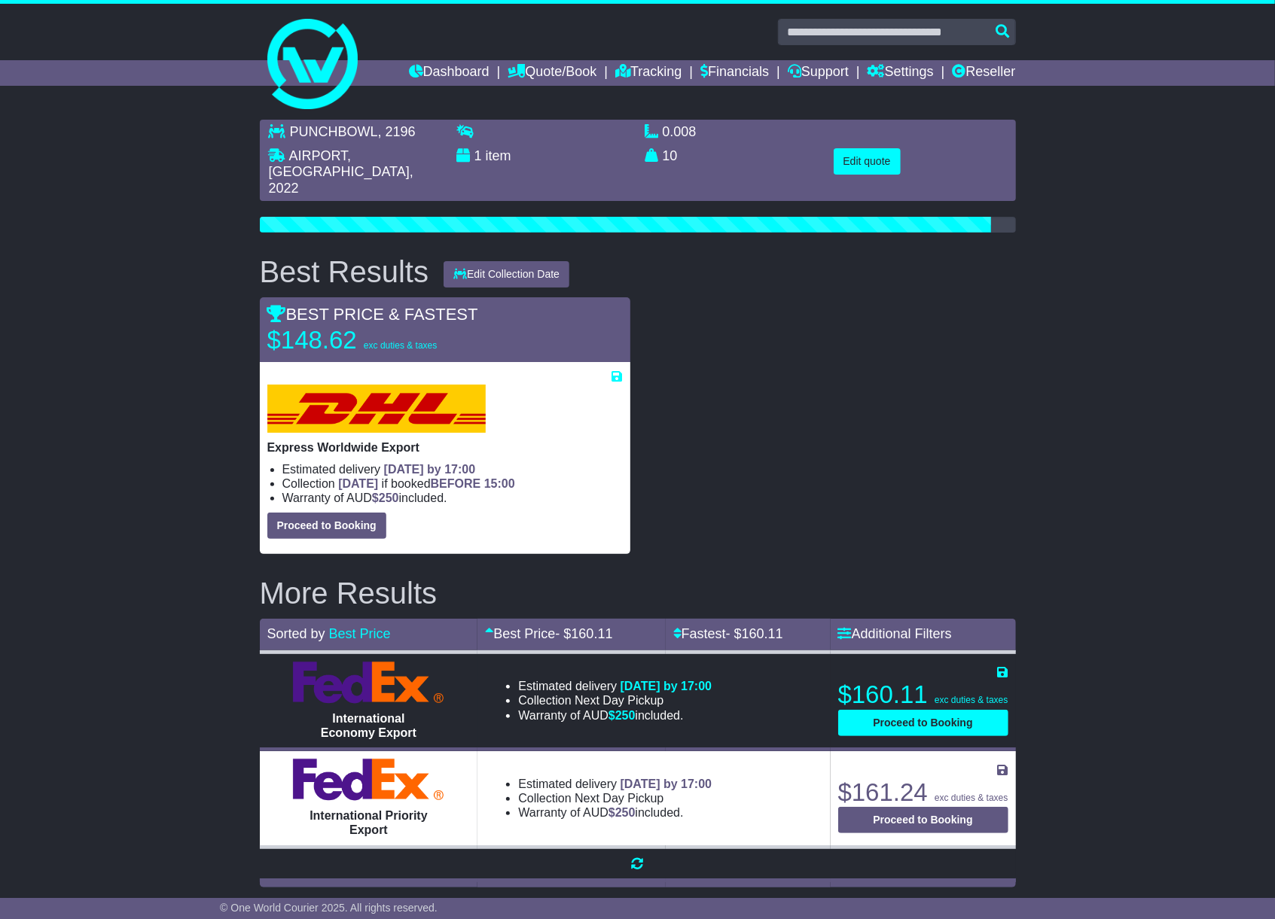 This screenshot has height=919, width=1275. What do you see at coordinates (552, 73) in the screenshot?
I see `a: Quote/Book` at bounding box center [552, 73].